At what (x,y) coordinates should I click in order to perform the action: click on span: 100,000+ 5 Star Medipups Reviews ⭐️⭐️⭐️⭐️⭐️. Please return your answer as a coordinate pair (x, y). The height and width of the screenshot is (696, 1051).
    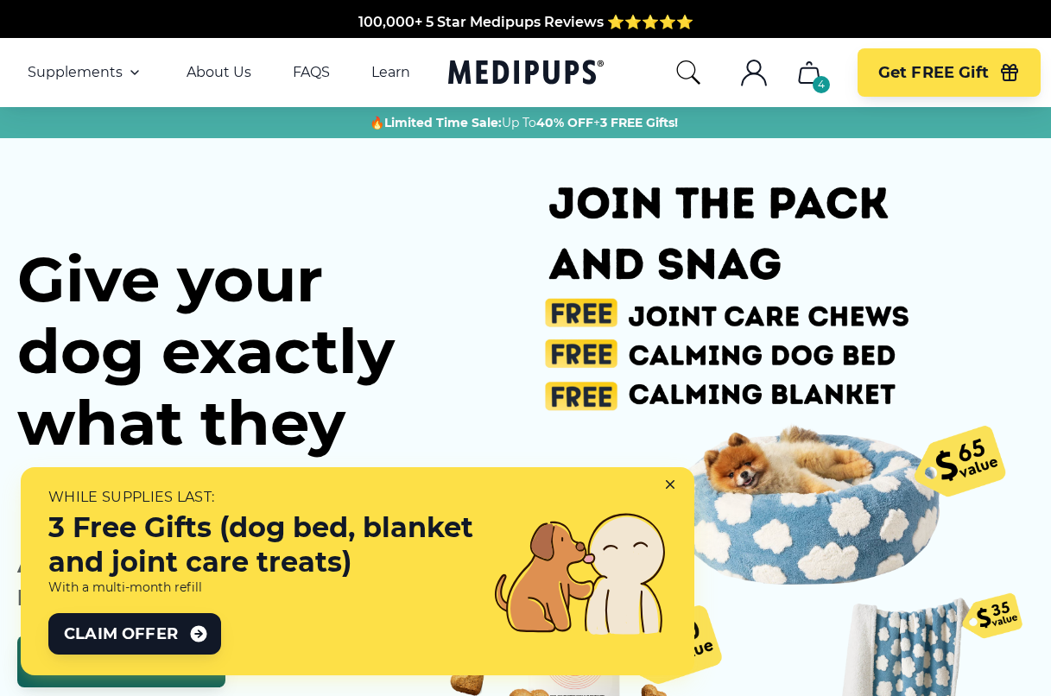
    Looking at the image, I should click on (526, 22).